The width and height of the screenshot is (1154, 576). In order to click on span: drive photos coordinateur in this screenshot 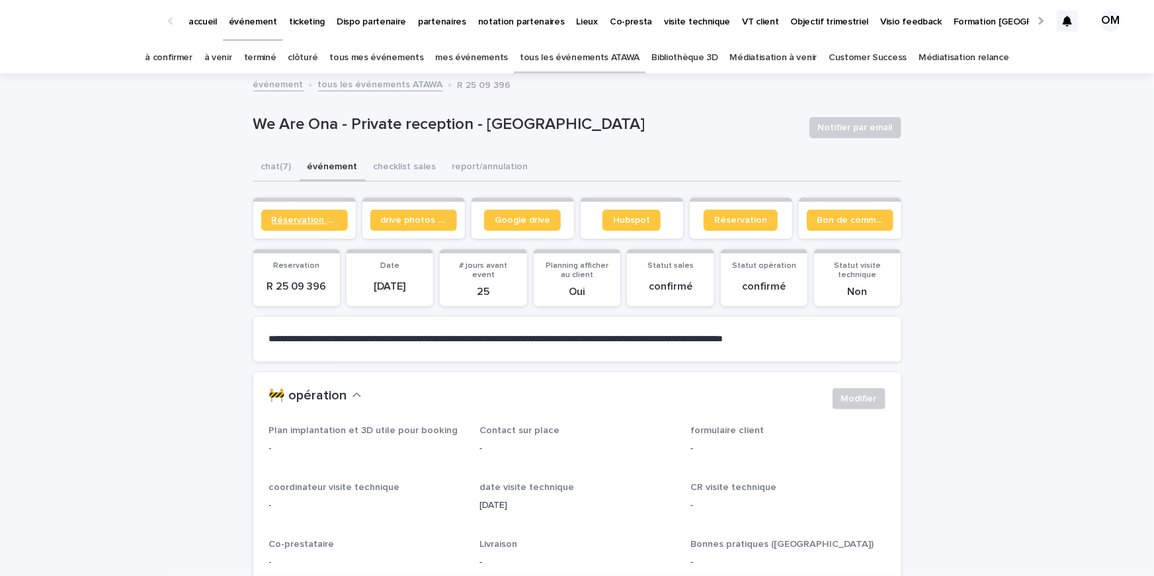, I will do `click(413, 220)`.